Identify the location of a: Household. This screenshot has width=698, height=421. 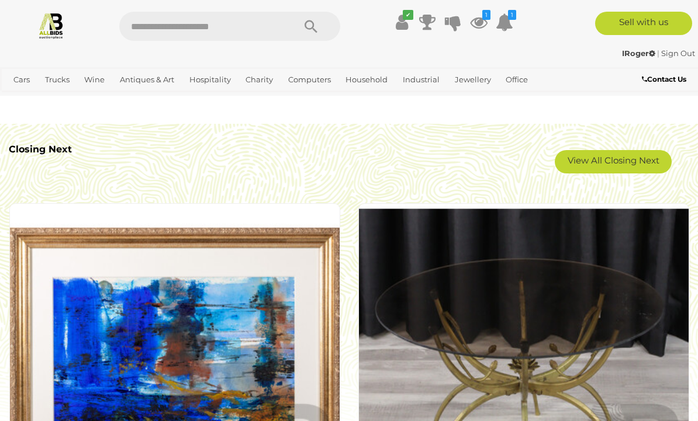
(366, 79).